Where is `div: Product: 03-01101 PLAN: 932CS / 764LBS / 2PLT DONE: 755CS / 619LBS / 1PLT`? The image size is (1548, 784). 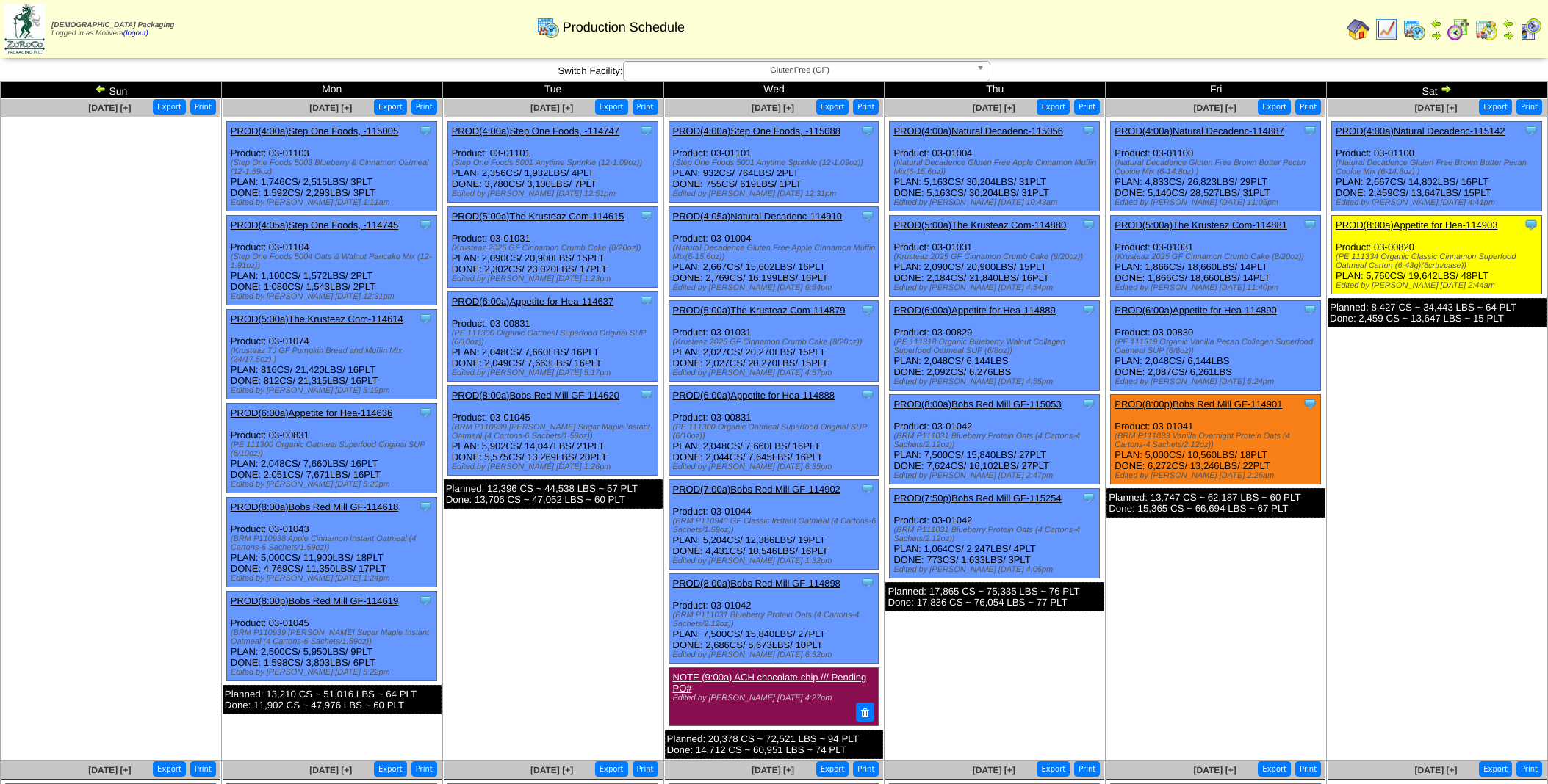 div: Product: 03-01101 PLAN: 932CS / 764LBS / 2PLT DONE: 755CS / 619LBS / 1PLT is located at coordinates (774, 163).